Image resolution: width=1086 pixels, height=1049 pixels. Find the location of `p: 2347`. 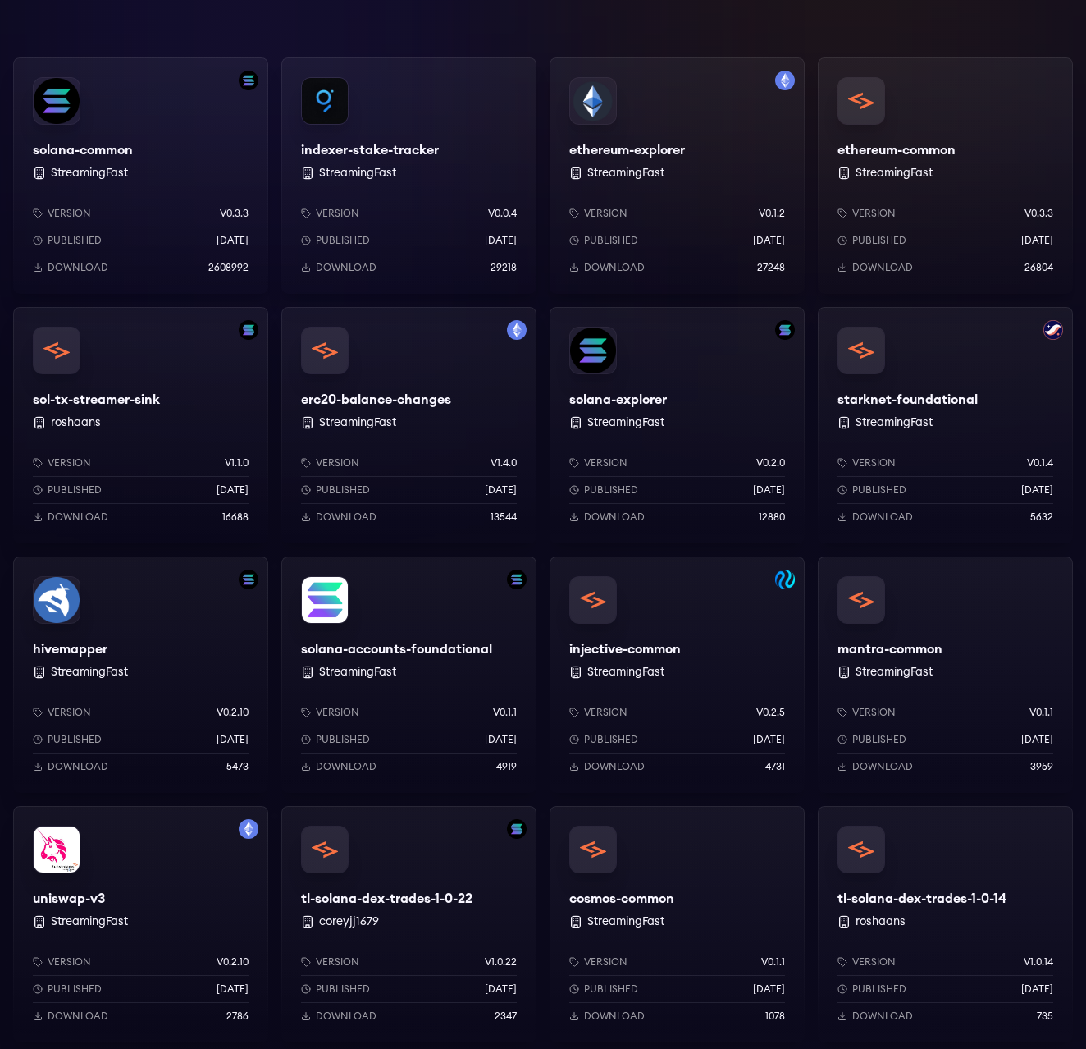

p: 2347 is located at coordinates (505, 1016).